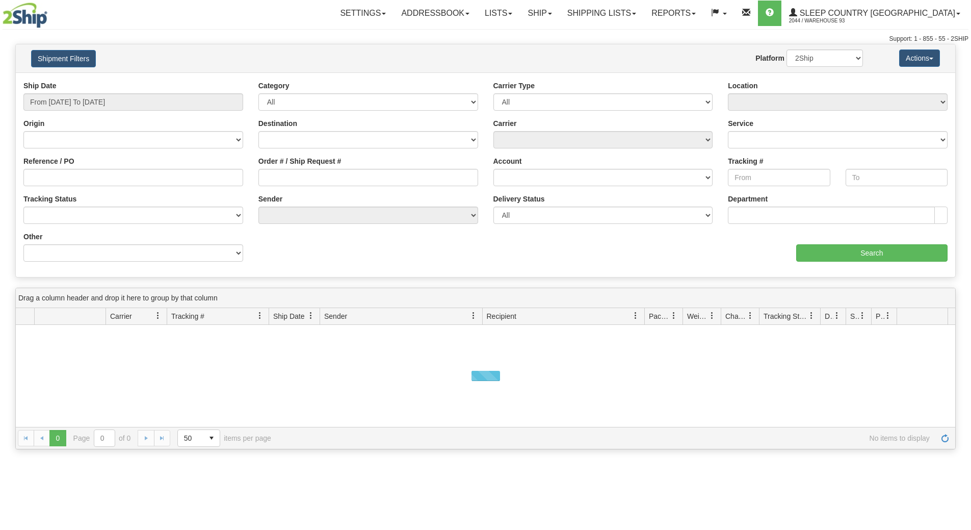 The height and width of the screenshot is (530, 971). Describe the element at coordinates (827, 21) in the screenshot. I see `span: 2044 / Warehouse 93` at that location.